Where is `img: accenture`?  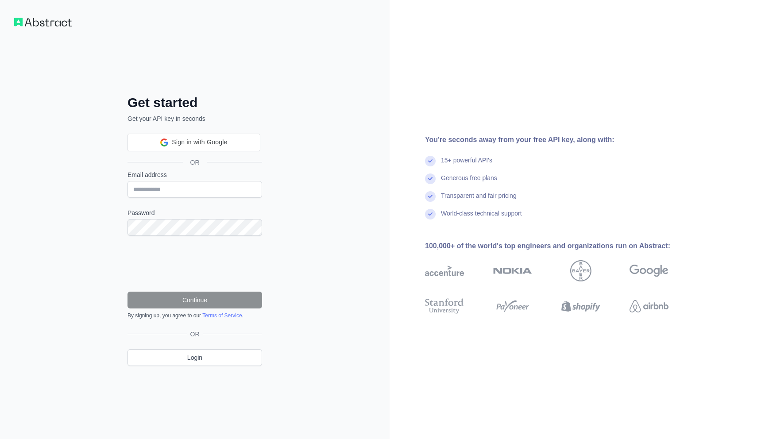 img: accenture is located at coordinates (444, 271).